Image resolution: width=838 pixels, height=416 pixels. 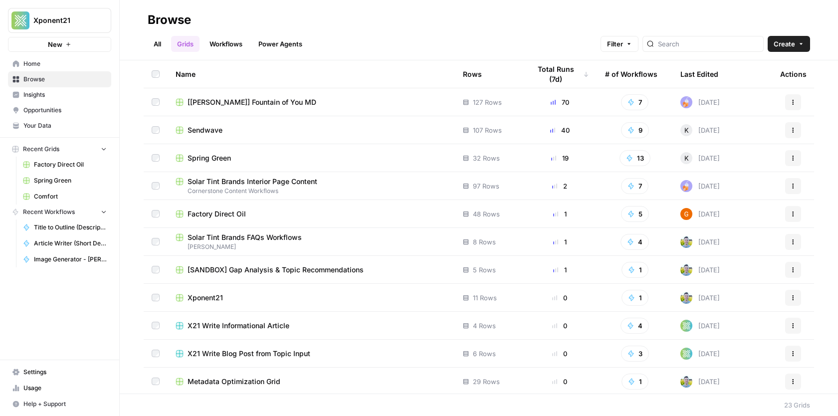 What do you see at coordinates (485, 298) in the screenshot?
I see `span: 11 Rows` at bounding box center [485, 298].